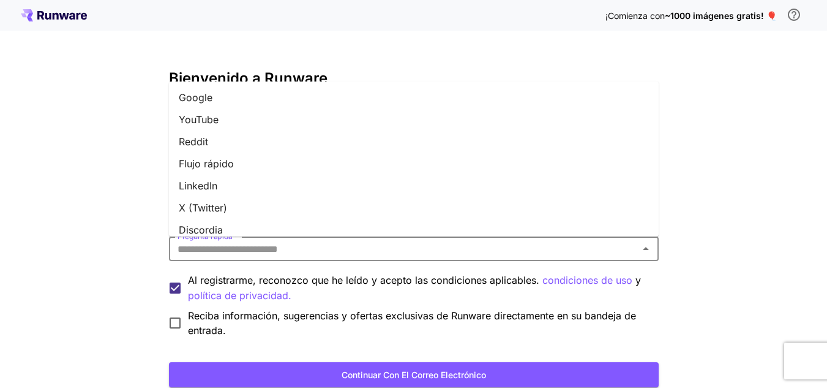 This screenshot has width=827, height=388. I want to click on font: Reciba información, sugerencias y ofertas exclusivas de Runware directamente en su bandeja de ent..., so click(412, 323).